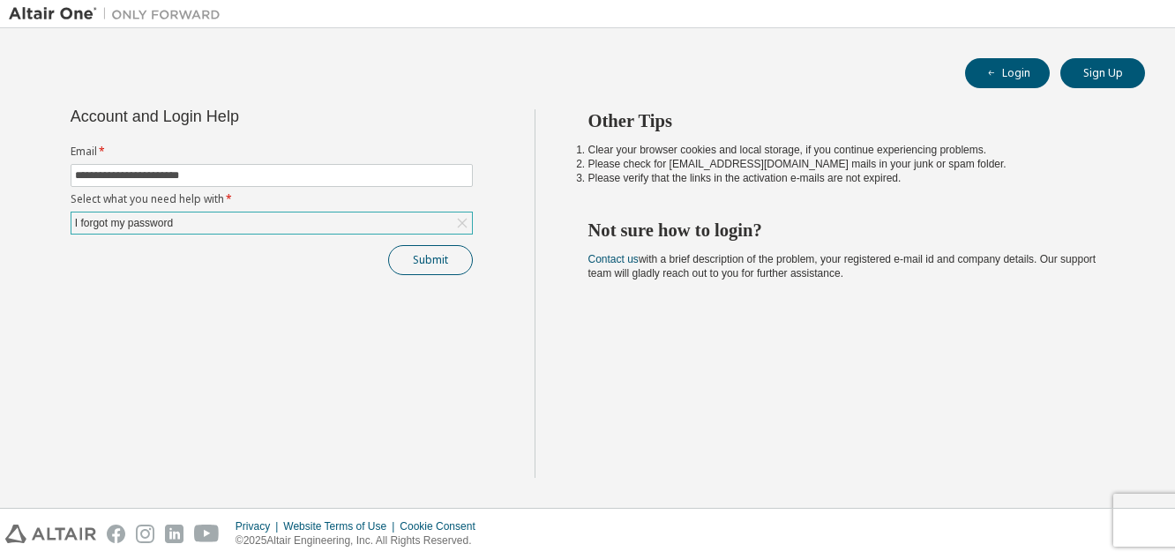 The image size is (1175, 559). I want to click on div: Website Terms of Use, so click(341, 527).